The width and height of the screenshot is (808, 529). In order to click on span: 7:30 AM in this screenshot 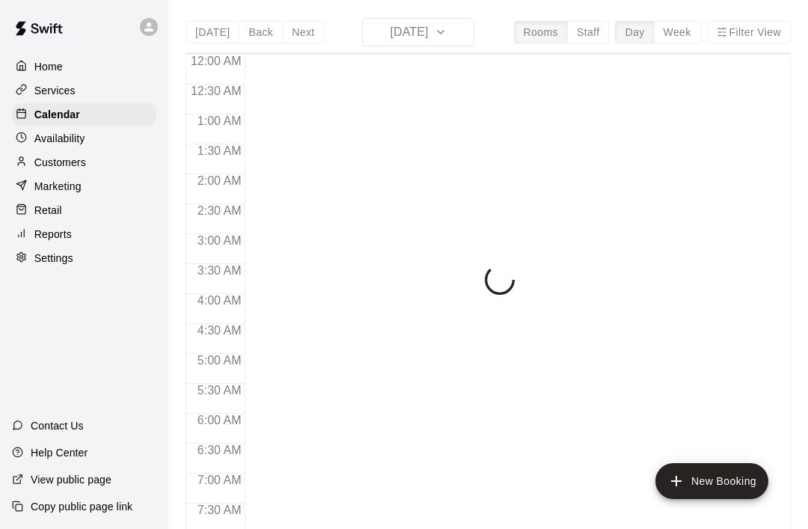, I will do `click(219, 509)`.